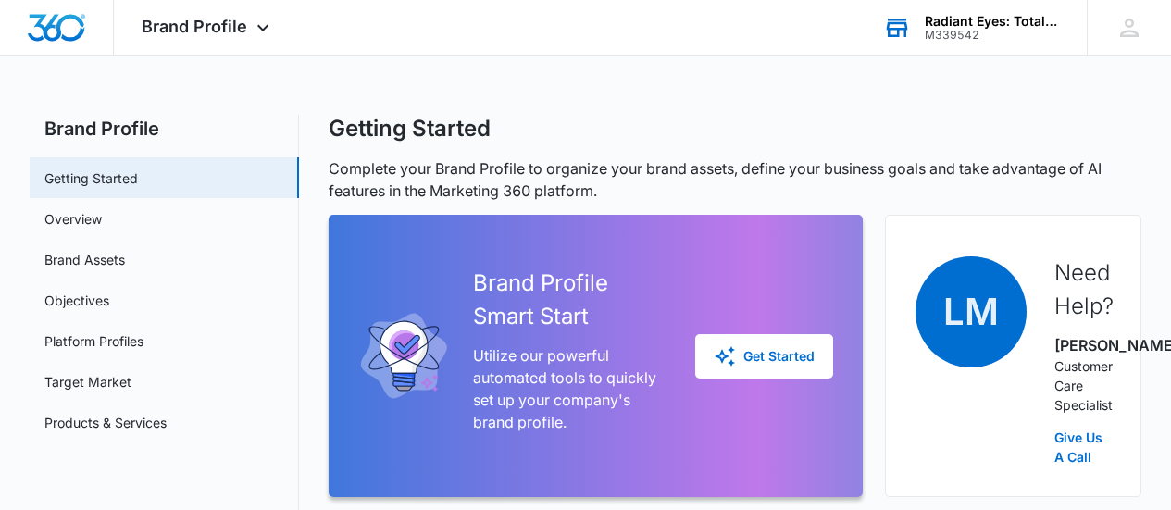  I want to click on p: Customer Care Specialist, so click(1082, 385).